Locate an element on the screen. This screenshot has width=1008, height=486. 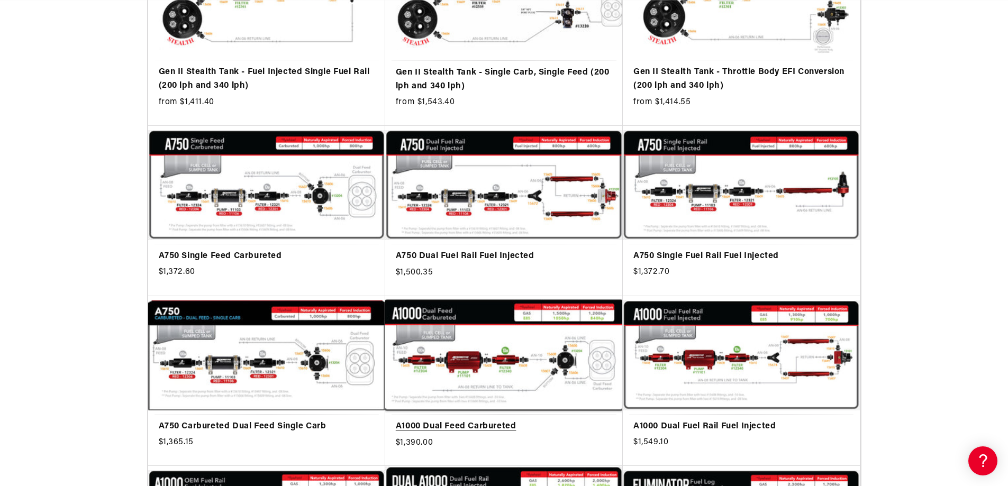
div: General is located at coordinates (106, 78).